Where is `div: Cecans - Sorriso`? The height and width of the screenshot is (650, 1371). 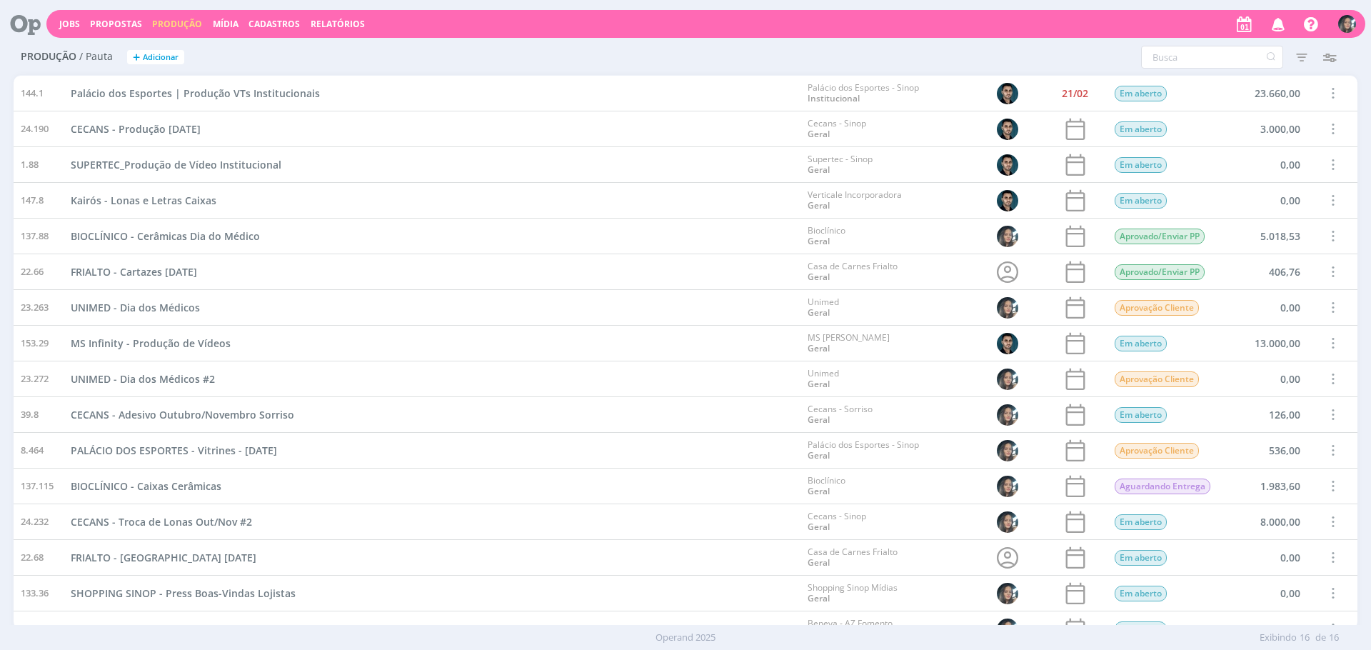
div: Cecans - Sorriso is located at coordinates (840, 414).